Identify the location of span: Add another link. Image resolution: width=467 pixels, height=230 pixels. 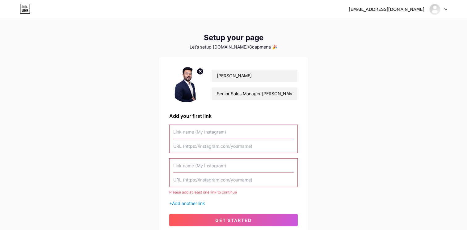
(188, 203).